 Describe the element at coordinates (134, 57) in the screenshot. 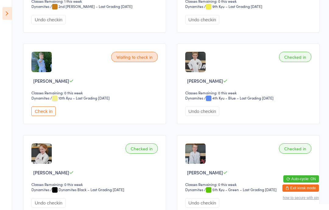

I see `div: Waiting to check in` at that location.